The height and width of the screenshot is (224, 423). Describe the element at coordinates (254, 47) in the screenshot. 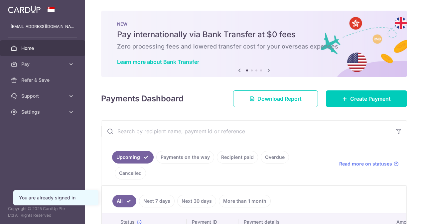

I see `h6: Zero processing fees and lowered transfer cost for your overseas expenses` at that location.